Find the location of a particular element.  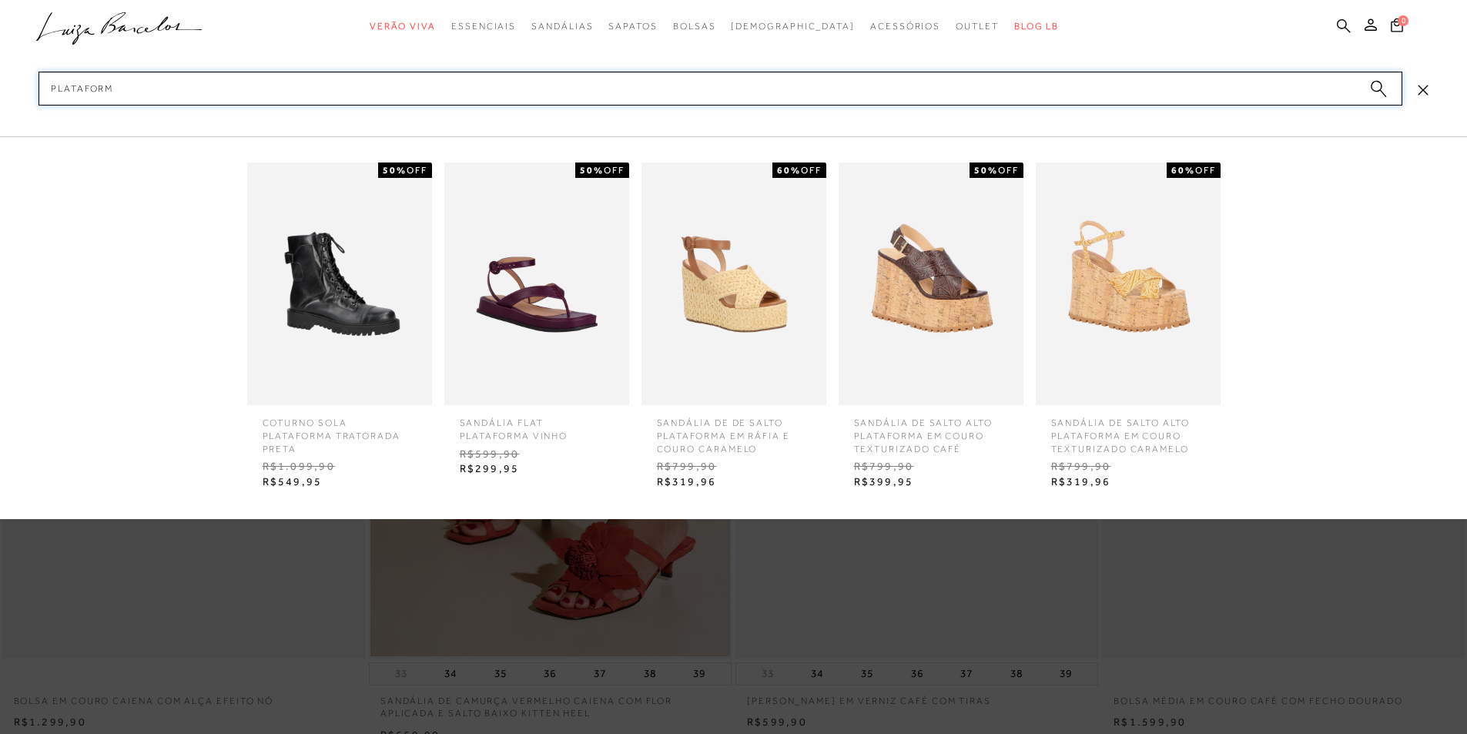

span: Essenciais is located at coordinates (483, 26).